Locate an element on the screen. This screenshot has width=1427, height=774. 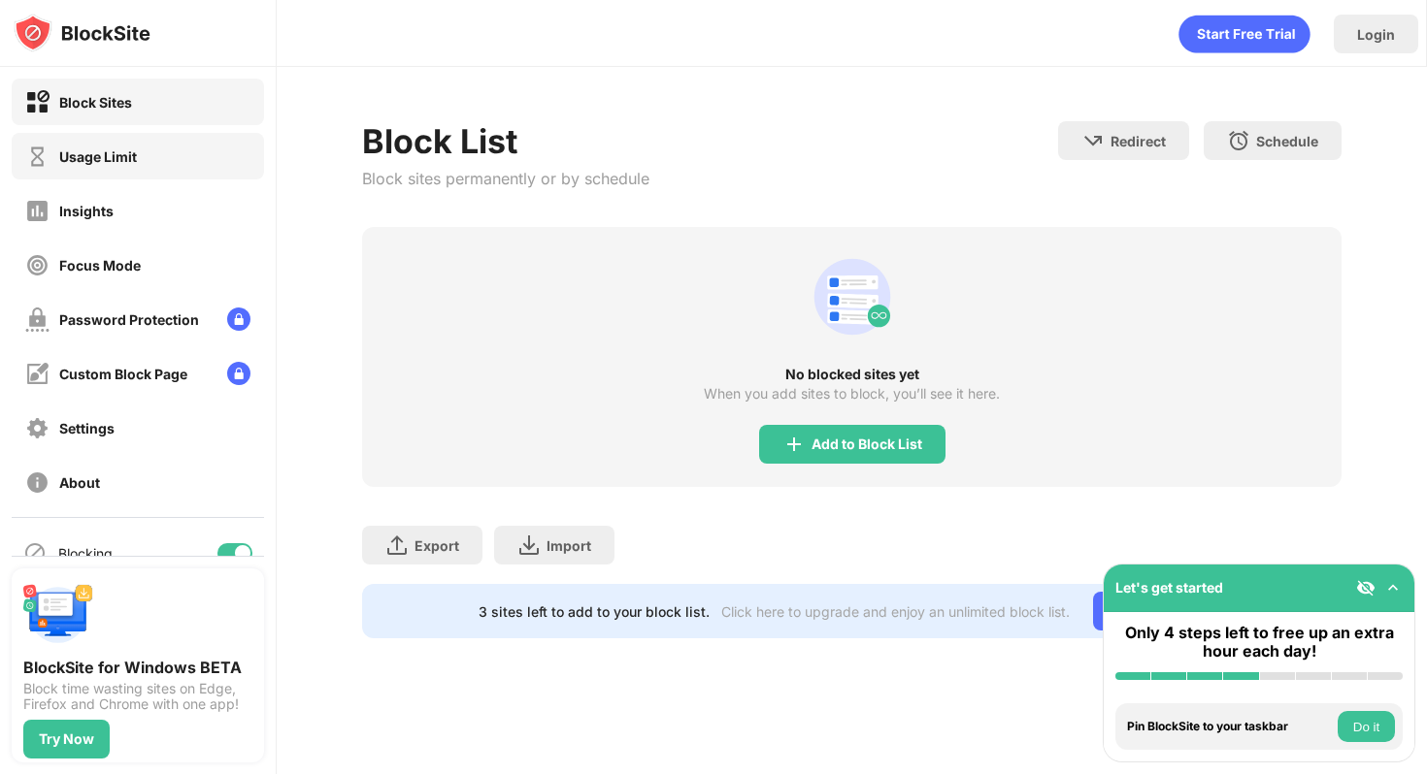
div: Only 4 steps left to free up an extra hour each day! is located at coordinates (1259, 642).